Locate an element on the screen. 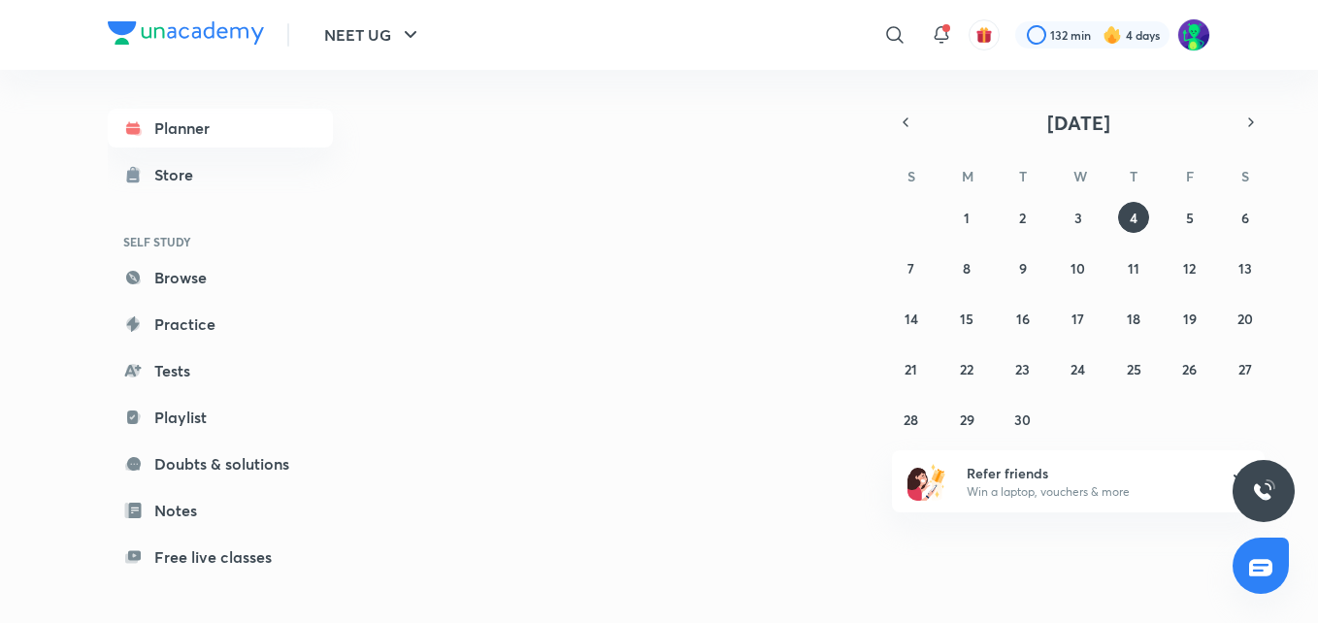 Image resolution: width=1318 pixels, height=623 pixels. p: Win a laptop, vouchers & more is located at coordinates (1086, 492).